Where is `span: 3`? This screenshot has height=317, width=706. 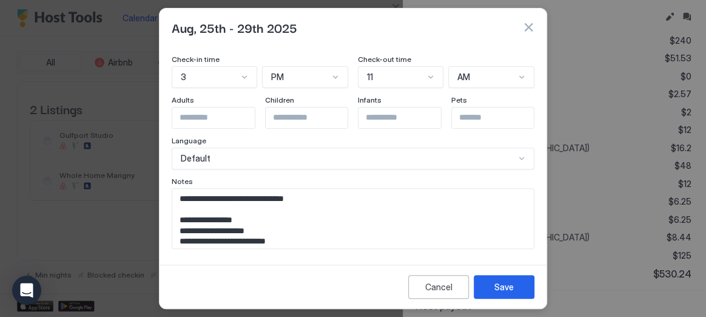
span: 3 is located at coordinates (183, 77).